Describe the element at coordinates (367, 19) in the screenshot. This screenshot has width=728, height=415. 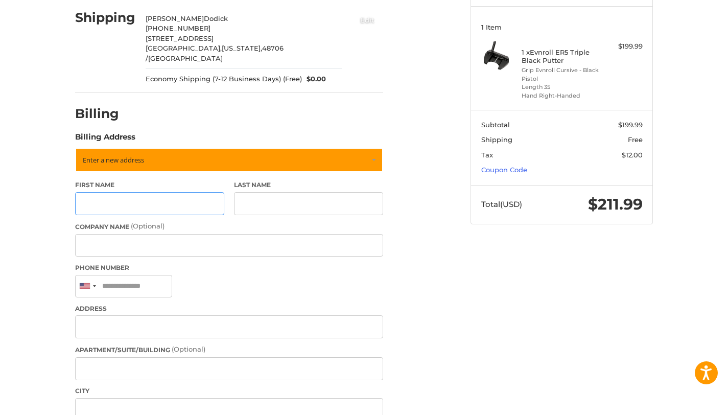
I see `button: Edit` at that location.